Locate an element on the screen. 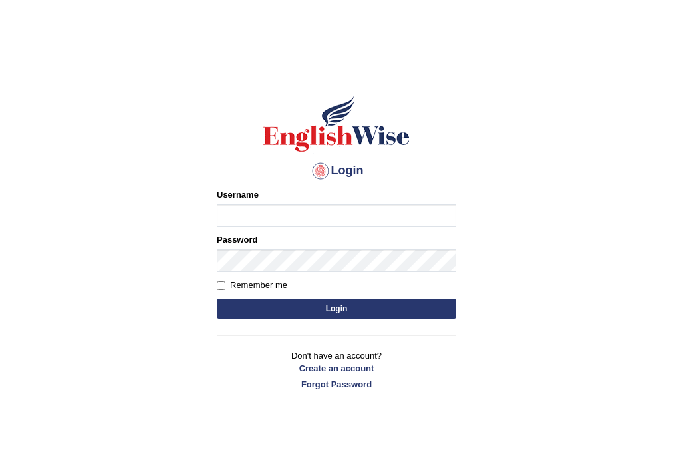 This screenshot has width=673, height=473. label: Remember me is located at coordinates (252, 285).